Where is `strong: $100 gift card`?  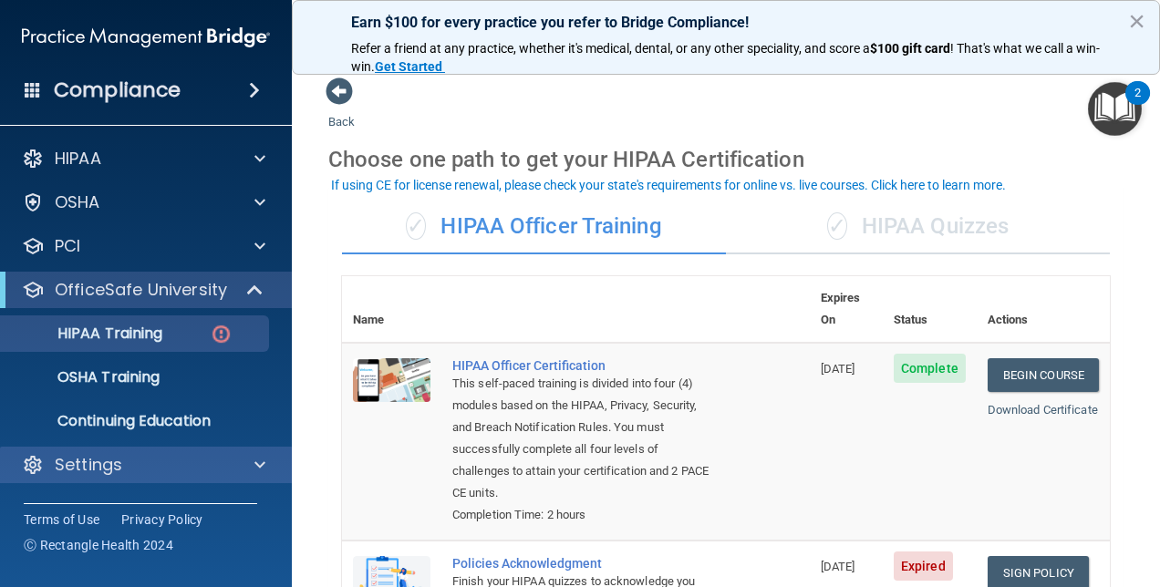
strong: $100 gift card is located at coordinates (910, 48).